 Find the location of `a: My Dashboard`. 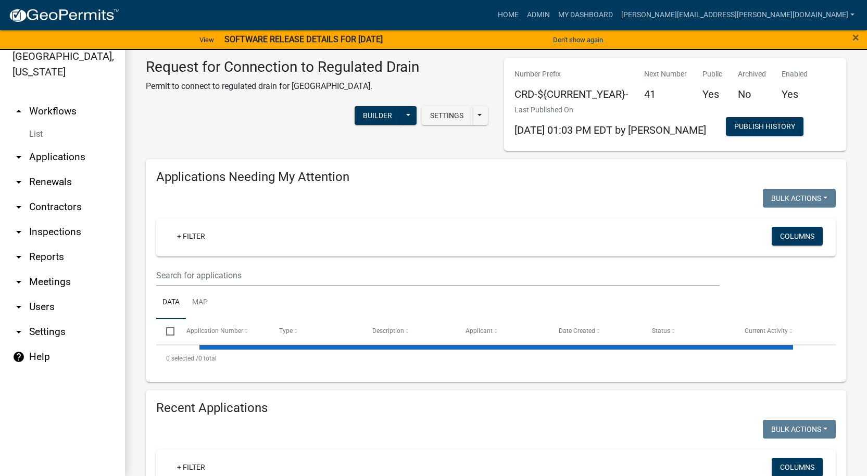

a: My Dashboard is located at coordinates (585, 15).